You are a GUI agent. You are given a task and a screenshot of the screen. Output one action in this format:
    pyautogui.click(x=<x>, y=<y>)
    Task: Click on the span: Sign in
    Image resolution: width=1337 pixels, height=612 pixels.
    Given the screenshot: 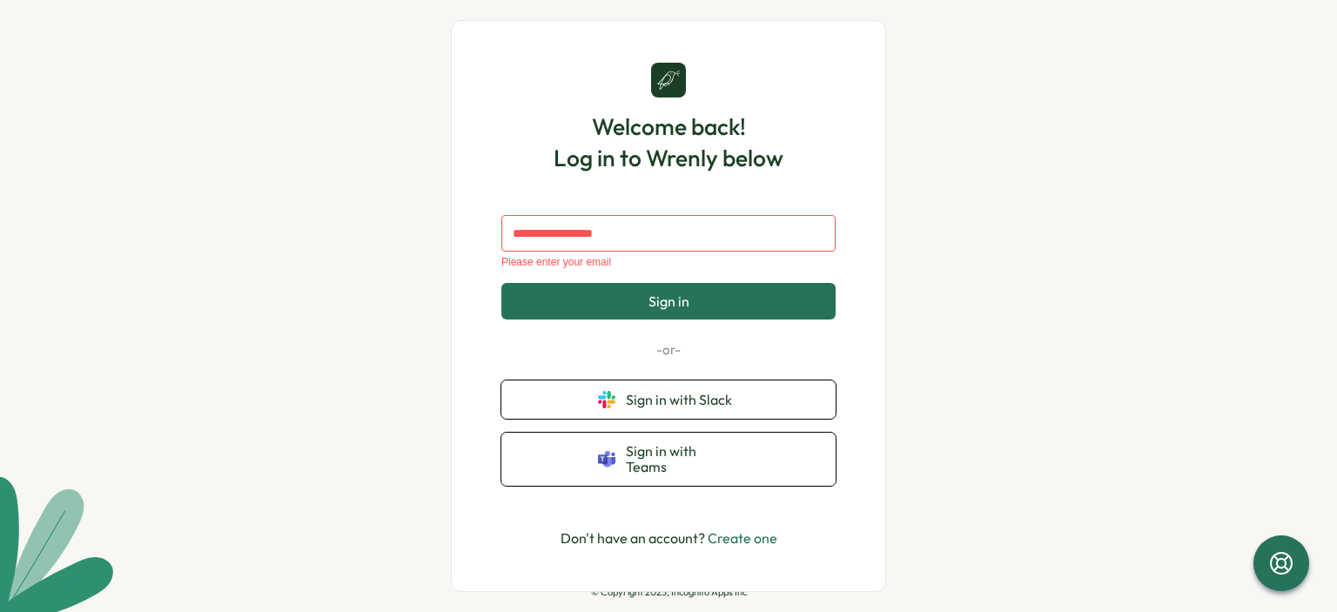 What is the action you would take?
    pyautogui.click(x=668, y=301)
    